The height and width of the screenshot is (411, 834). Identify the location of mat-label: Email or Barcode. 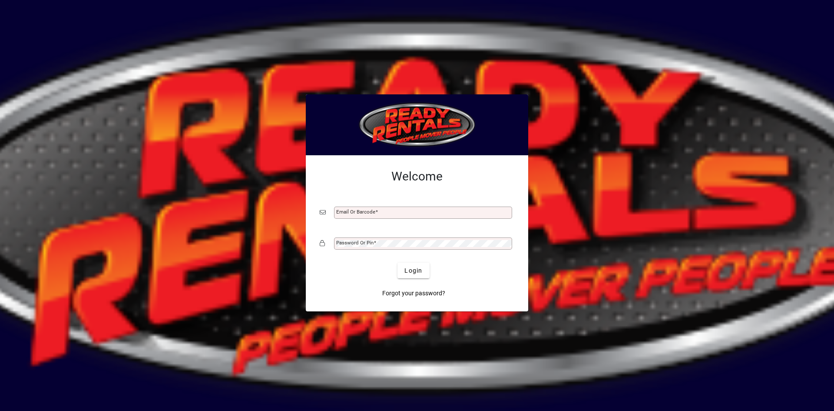
(356, 212).